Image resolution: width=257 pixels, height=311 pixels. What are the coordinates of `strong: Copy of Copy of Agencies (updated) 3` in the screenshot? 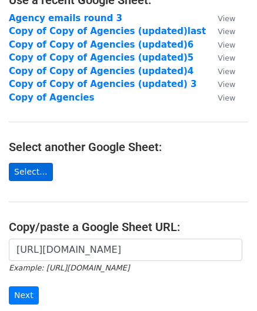 It's located at (103, 84).